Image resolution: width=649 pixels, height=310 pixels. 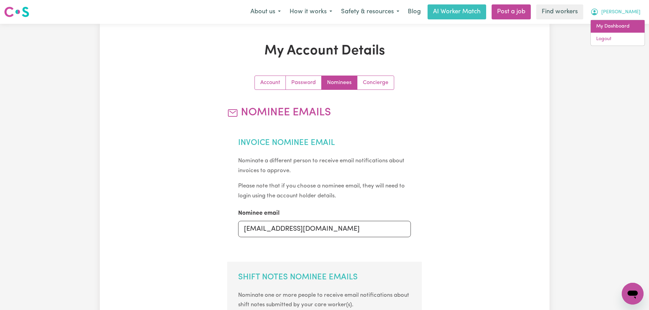 I want to click on a: Logout, so click(x=618, y=39).